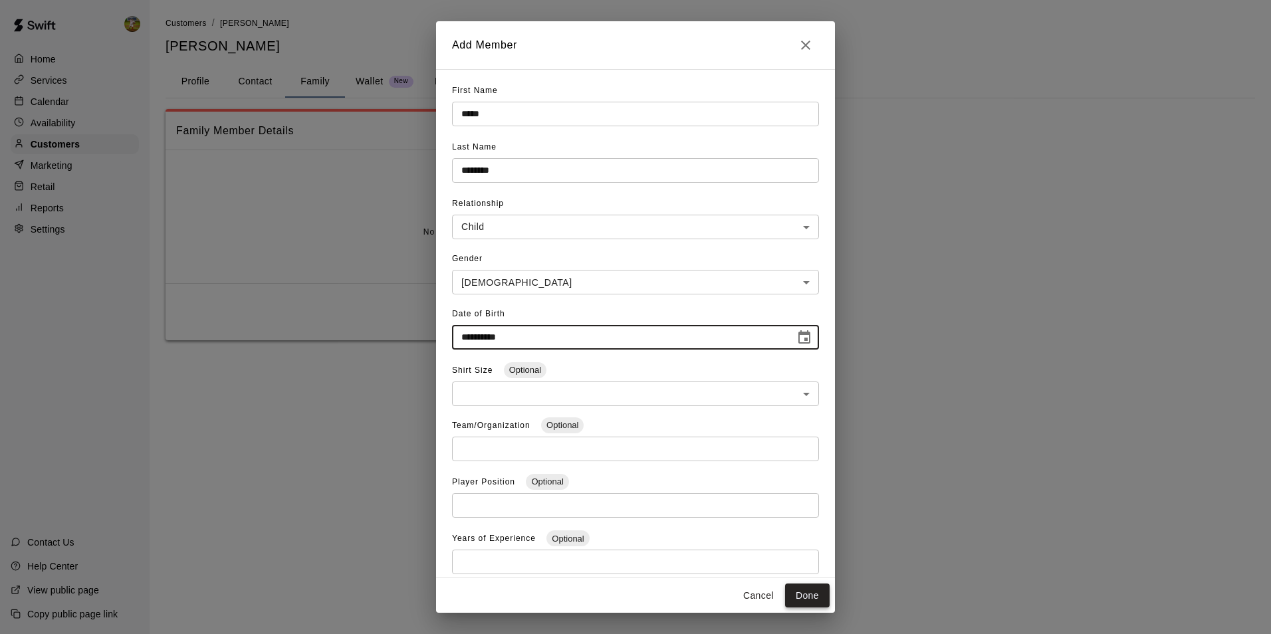 The image size is (1271, 634). Describe the element at coordinates (806, 45) in the screenshot. I see `button: Close` at that location.